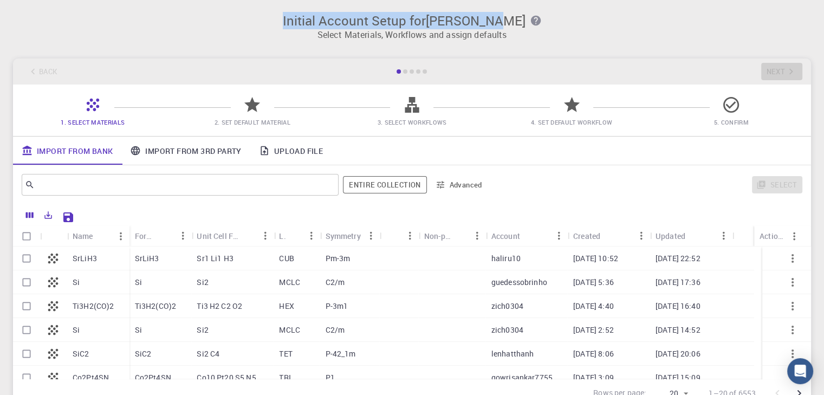 Image resolution: width=824 pixels, height=395 pixels. What do you see at coordinates (399, 236) in the screenshot?
I see `div: Tags` at bounding box center [399, 236].